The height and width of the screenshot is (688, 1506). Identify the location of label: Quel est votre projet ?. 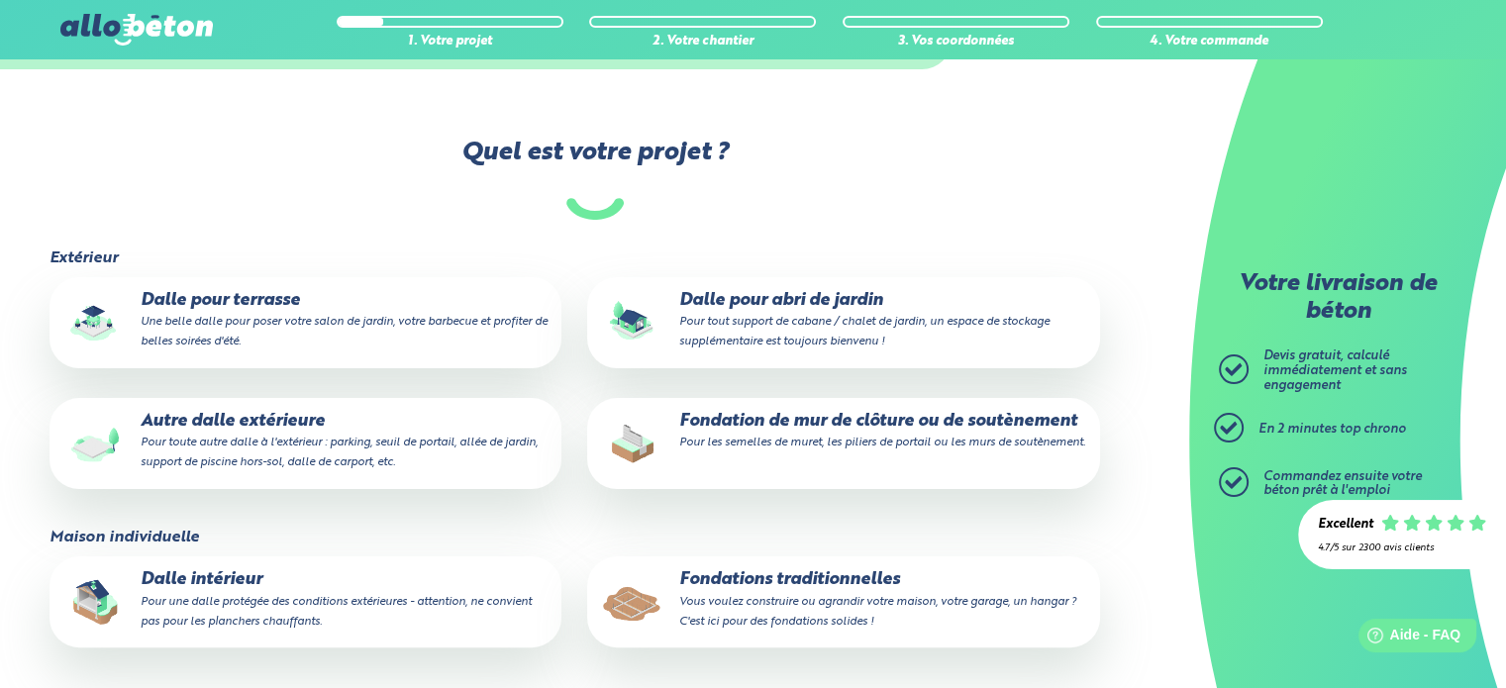
(594, 178).